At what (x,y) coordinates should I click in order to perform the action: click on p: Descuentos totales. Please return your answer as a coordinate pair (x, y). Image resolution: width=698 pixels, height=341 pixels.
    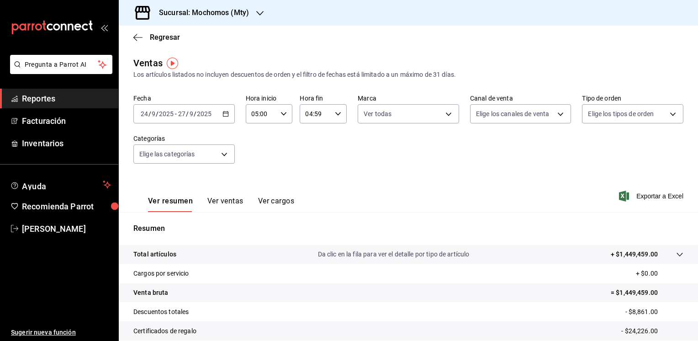
    Looking at the image, I should click on (161, 311).